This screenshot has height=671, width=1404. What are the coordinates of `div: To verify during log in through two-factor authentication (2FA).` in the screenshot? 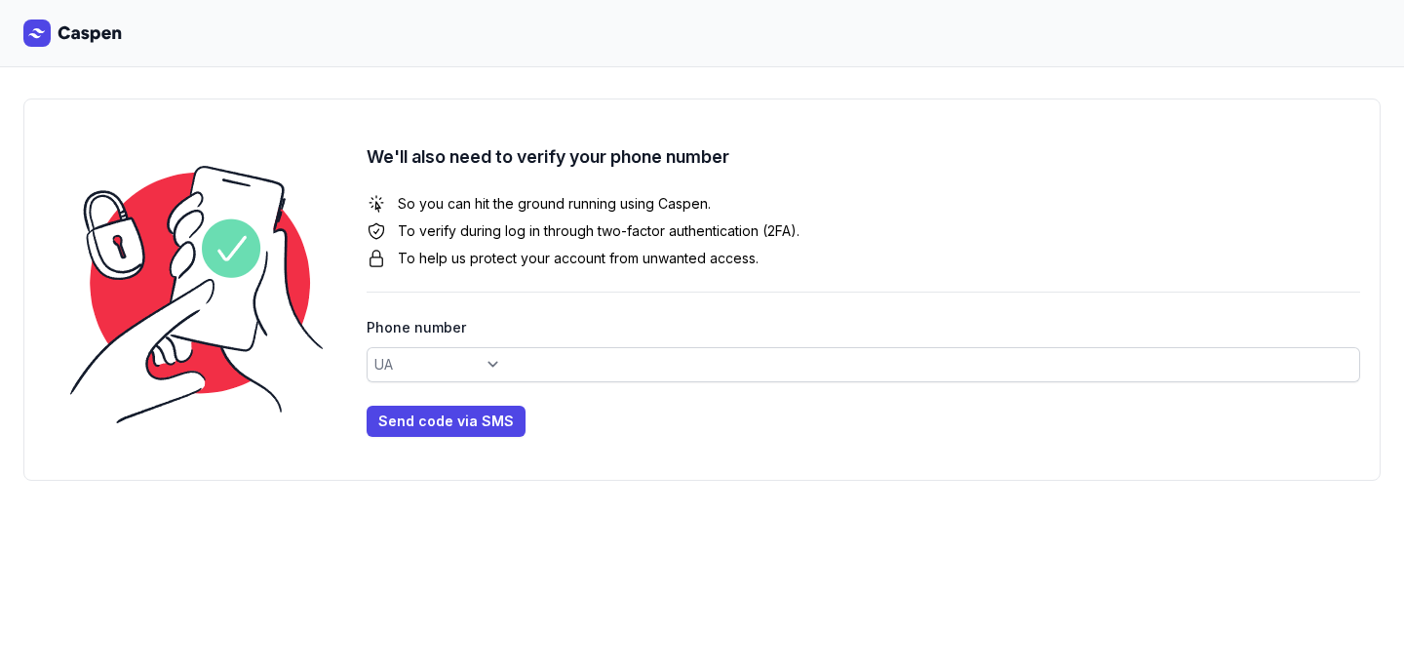 It's located at (863, 231).